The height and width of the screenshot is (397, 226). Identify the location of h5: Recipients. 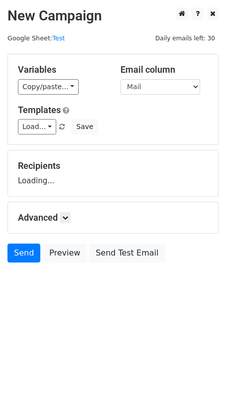
(113, 166).